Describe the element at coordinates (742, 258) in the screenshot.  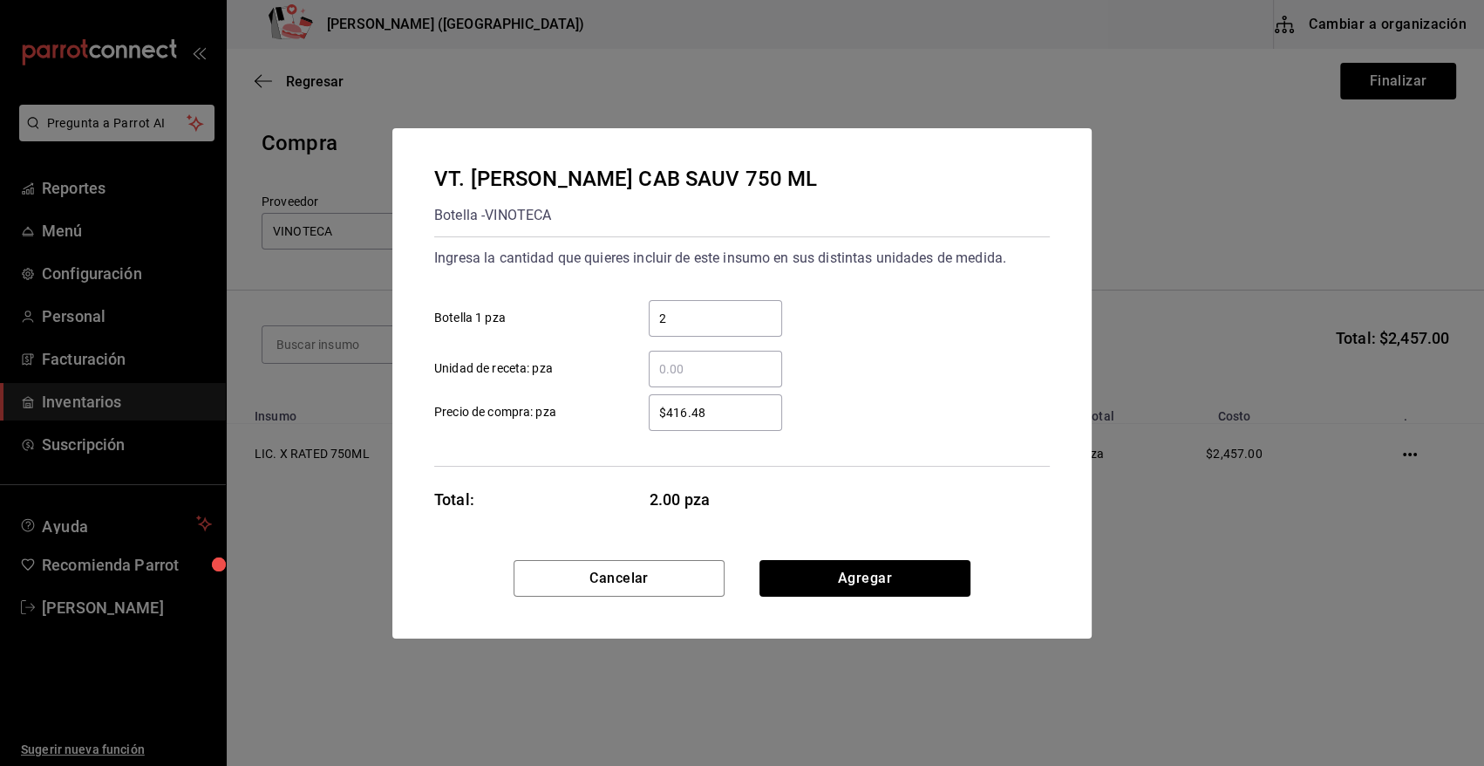
I see `div: Ingresa la cantidad que quieres incluir de este insumo en sus distintas unidades de medida.` at that location.